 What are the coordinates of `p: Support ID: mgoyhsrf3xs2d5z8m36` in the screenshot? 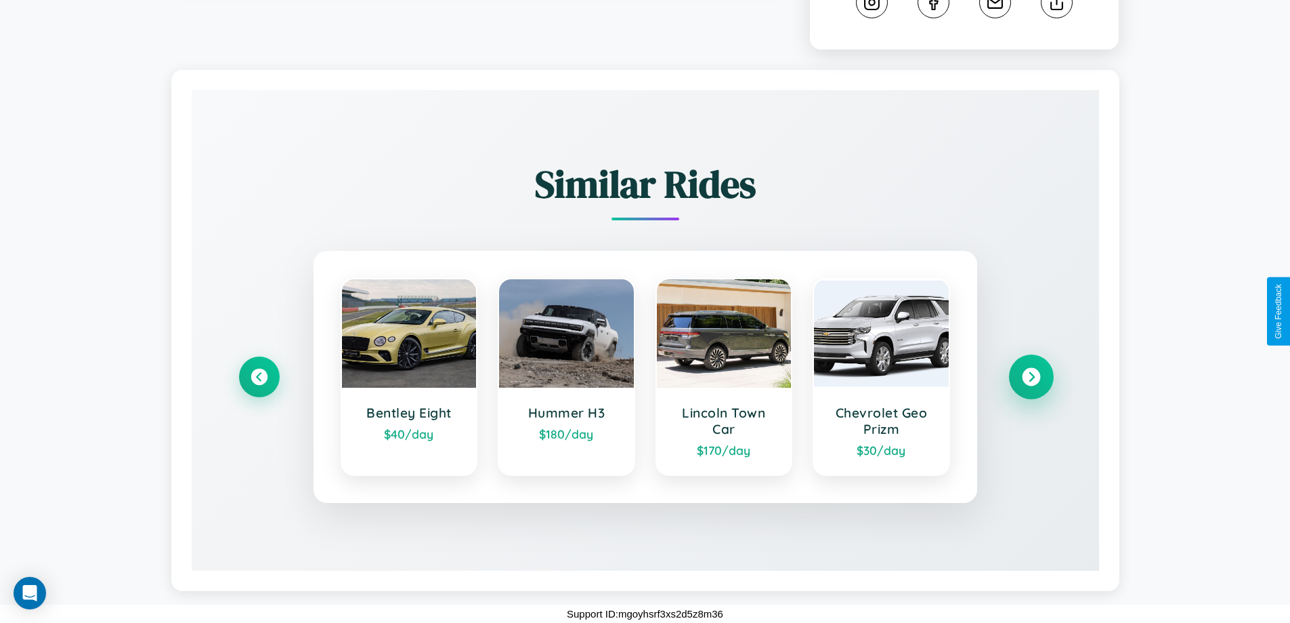 It's located at (645, 613).